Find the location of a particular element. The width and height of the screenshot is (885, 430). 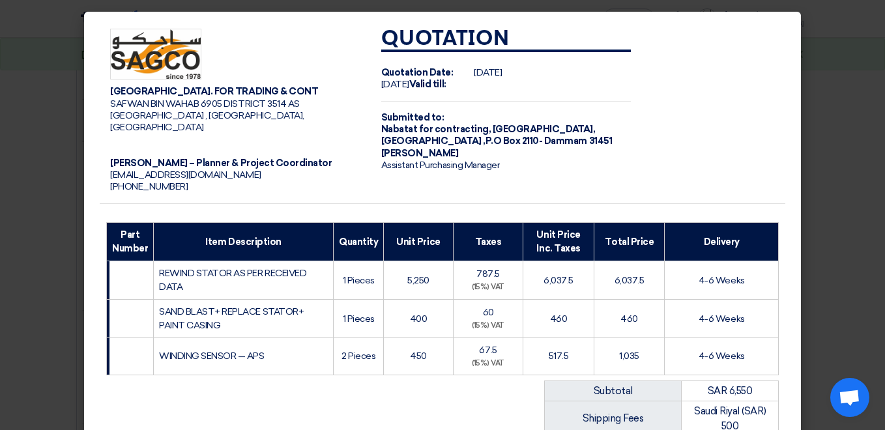

span: 1,035 is located at coordinates (629, 356).